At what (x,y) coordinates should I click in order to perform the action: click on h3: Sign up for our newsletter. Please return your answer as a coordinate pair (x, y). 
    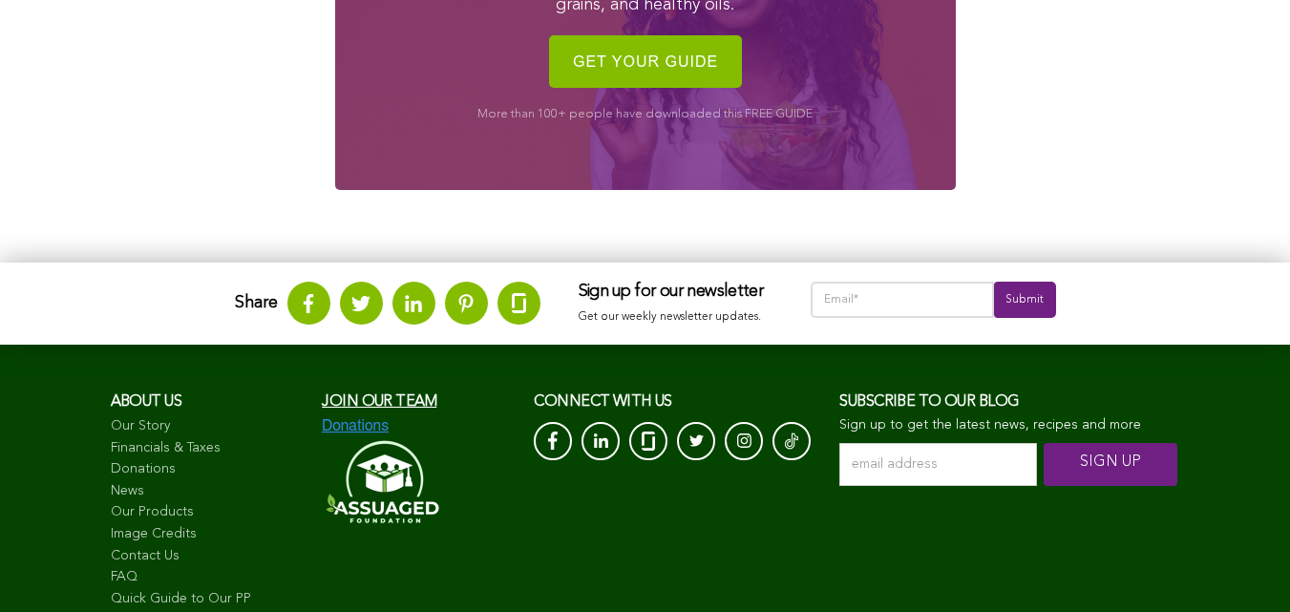
    Looking at the image, I should click on (675, 292).